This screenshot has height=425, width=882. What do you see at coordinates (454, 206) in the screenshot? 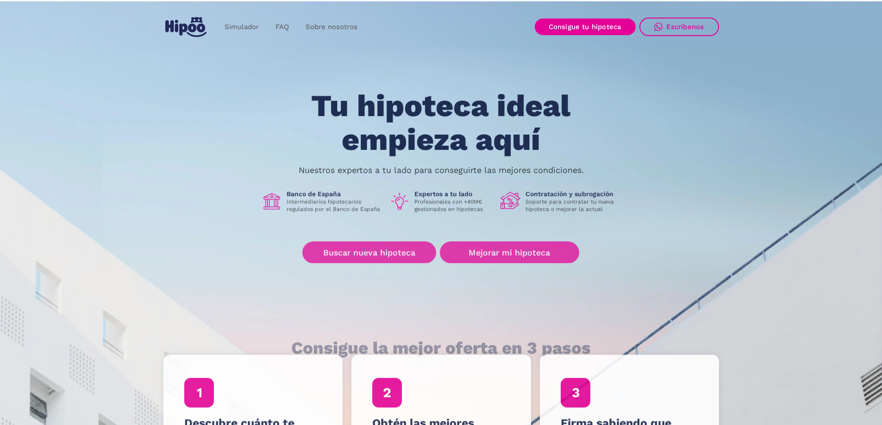
I see `p: Profesionales con +40M€ gestionados en hipotecas` at bounding box center [454, 206].